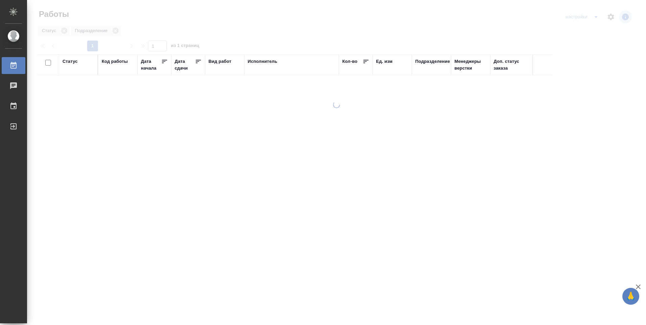  What do you see at coordinates (263, 62) in the screenshot?
I see `div: Исполнитель` at bounding box center [263, 62].